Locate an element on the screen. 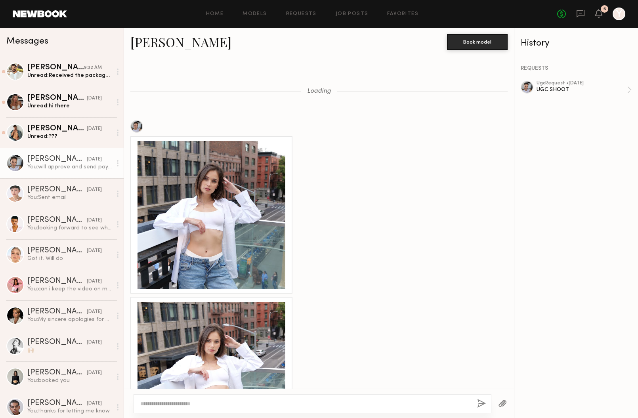  div: You: will approve and send payment is located at coordinates (69, 167).